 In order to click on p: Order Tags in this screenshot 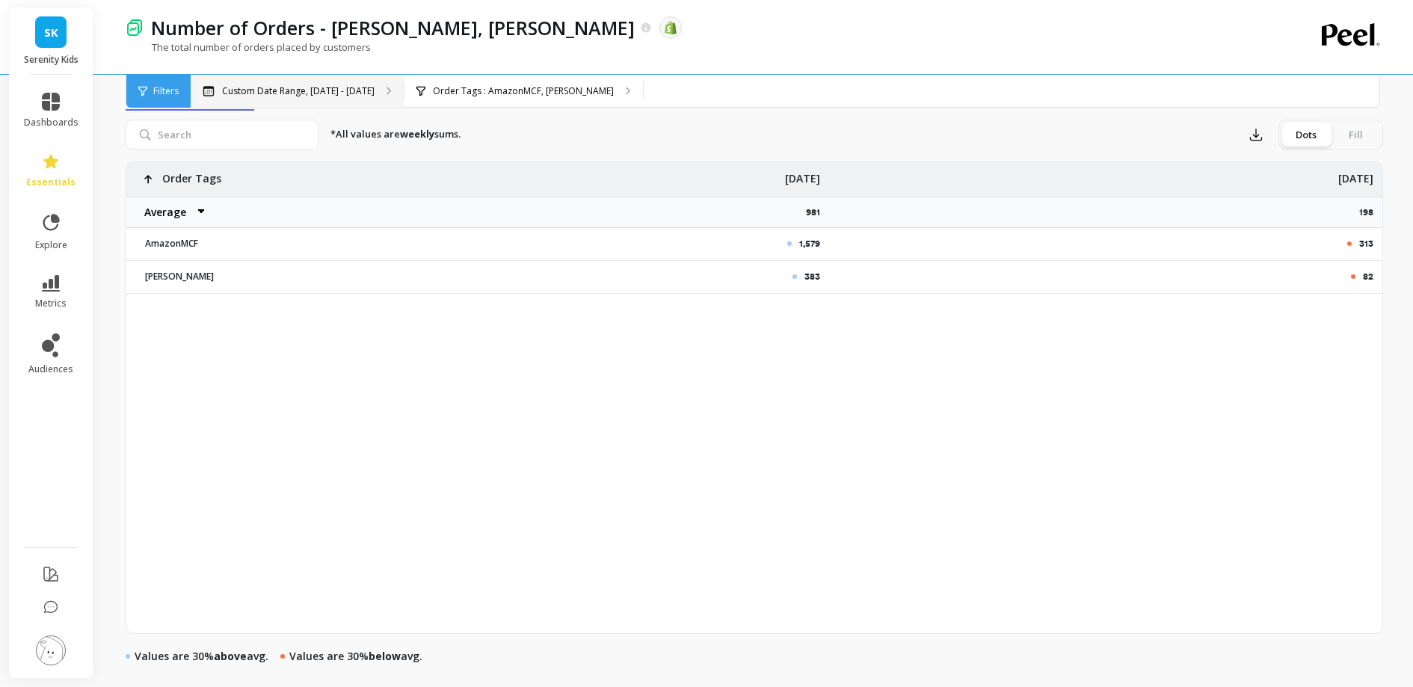, I will do `click(191, 174)`.